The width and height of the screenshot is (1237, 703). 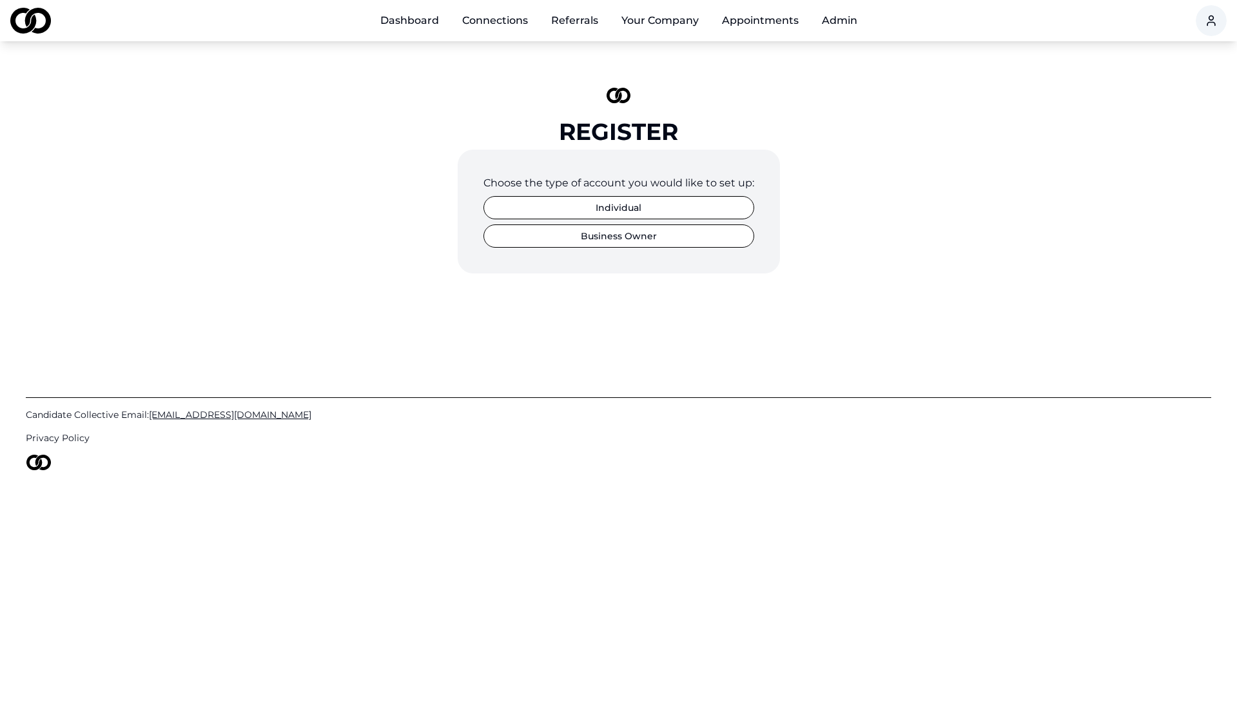 I want to click on div: Choose the type of account you would like to set up:, so click(x=619, y=183).